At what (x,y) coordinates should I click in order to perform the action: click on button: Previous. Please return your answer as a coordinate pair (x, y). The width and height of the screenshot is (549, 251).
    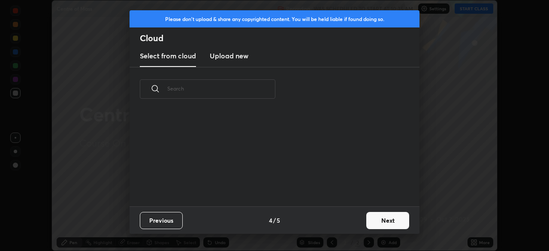
    Looking at the image, I should click on (161, 221).